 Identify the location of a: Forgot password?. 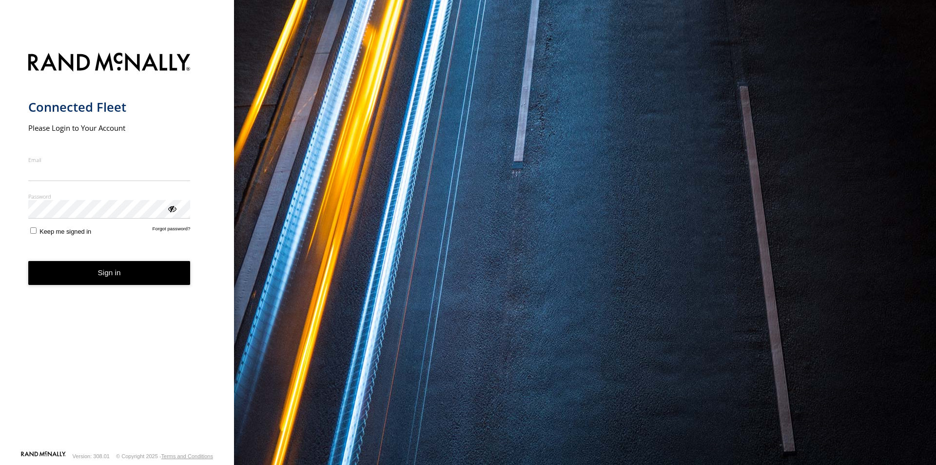
(172, 230).